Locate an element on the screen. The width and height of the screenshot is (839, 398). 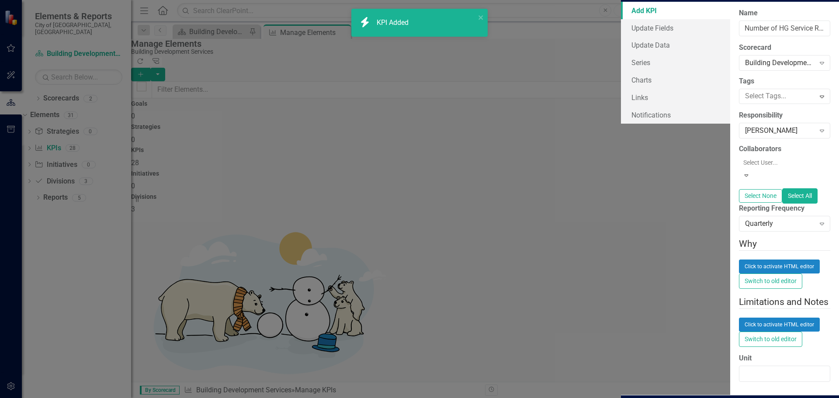
label: Scorecard is located at coordinates (784, 48).